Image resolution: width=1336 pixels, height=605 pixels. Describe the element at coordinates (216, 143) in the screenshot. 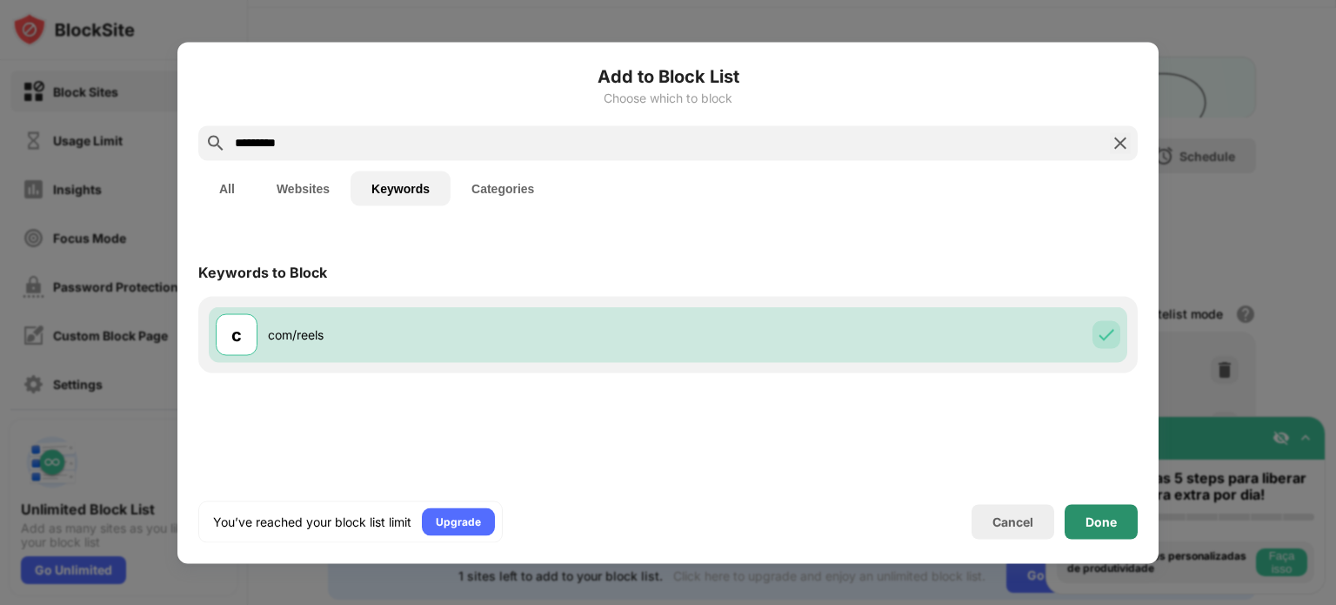

I see `img: search.svg` at that location.